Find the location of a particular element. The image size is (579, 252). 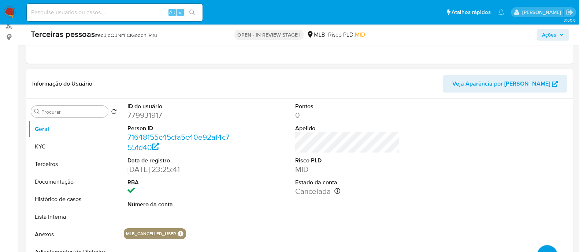

input: Pesquise usuários ou casos... is located at coordinates (115, 12).